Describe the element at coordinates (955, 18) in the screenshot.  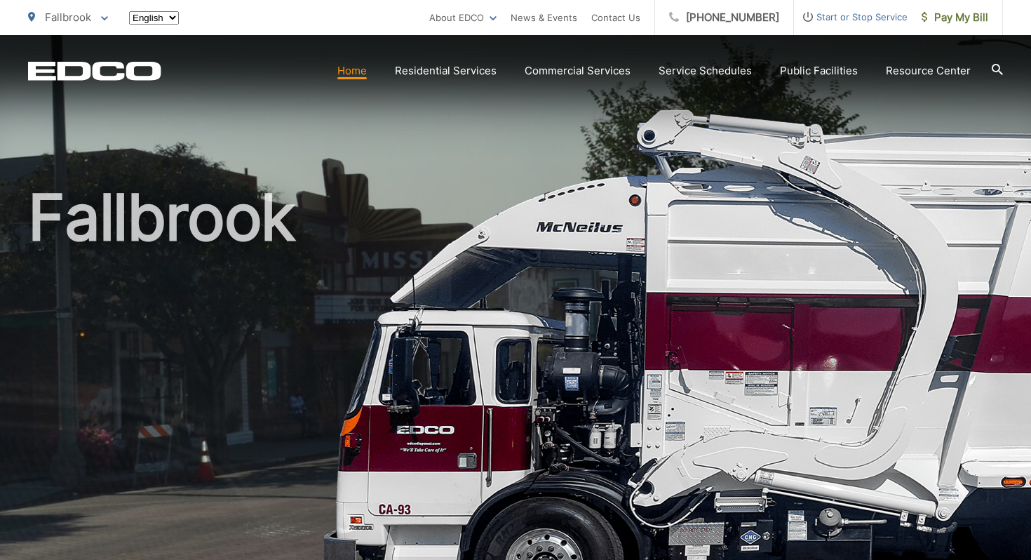
I see `span: Pay My Bill` at that location.